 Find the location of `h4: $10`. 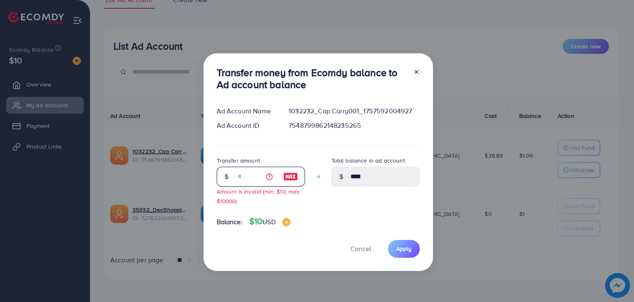

h4: $10 is located at coordinates (270, 221).